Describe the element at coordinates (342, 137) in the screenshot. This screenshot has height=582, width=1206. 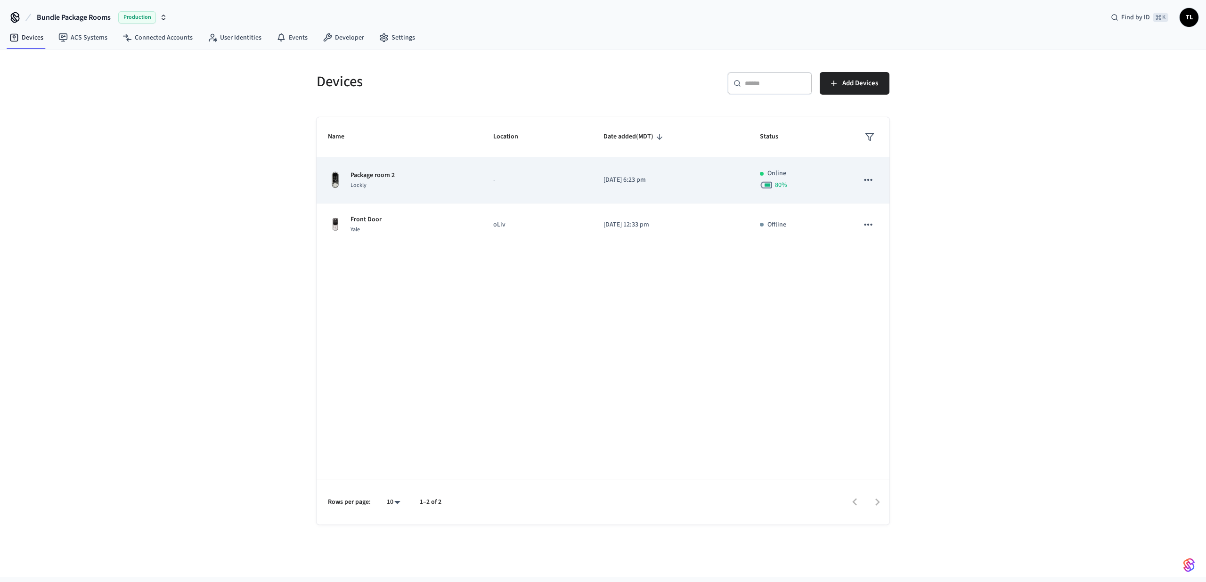
I see `span: Name` at that location.